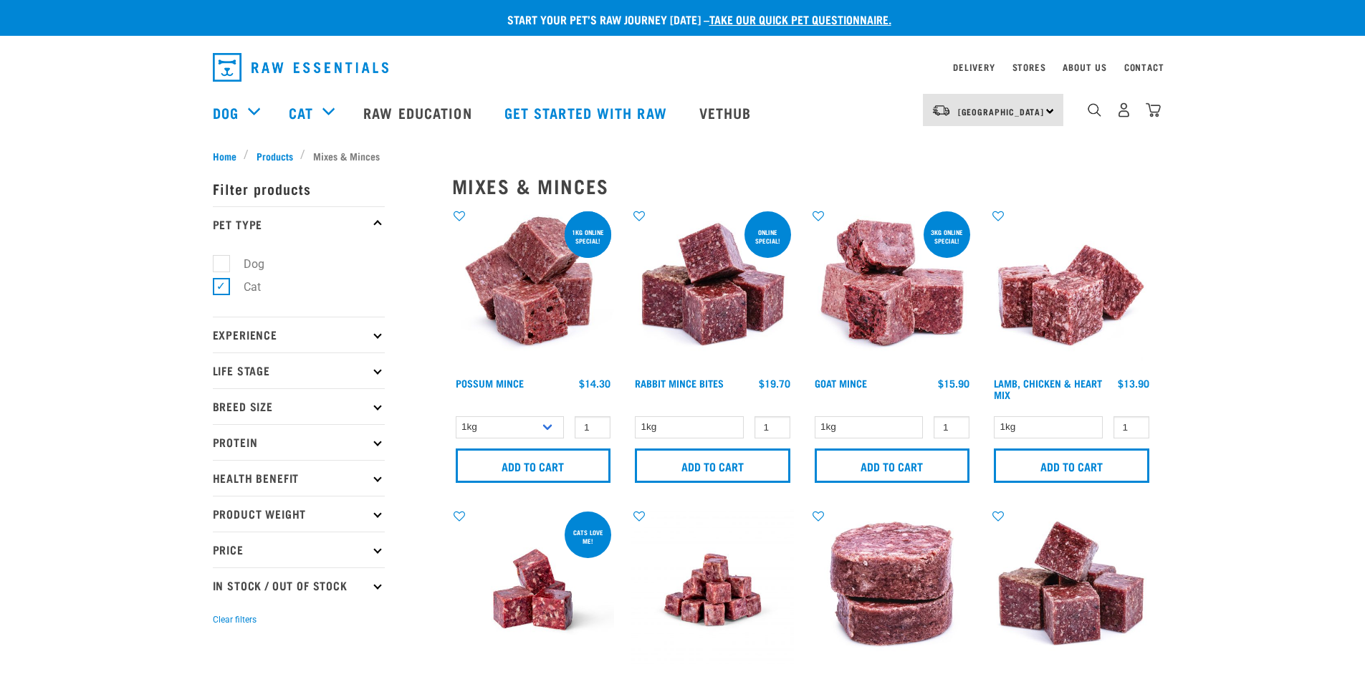 The height and width of the screenshot is (677, 1365). I want to click on img: home-icon@2x.png, so click(1153, 110).